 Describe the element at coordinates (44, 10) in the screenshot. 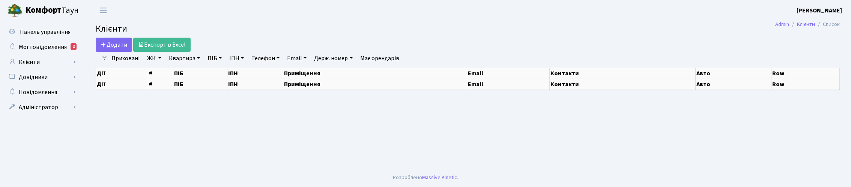

I see `b: Комфорт` at that location.